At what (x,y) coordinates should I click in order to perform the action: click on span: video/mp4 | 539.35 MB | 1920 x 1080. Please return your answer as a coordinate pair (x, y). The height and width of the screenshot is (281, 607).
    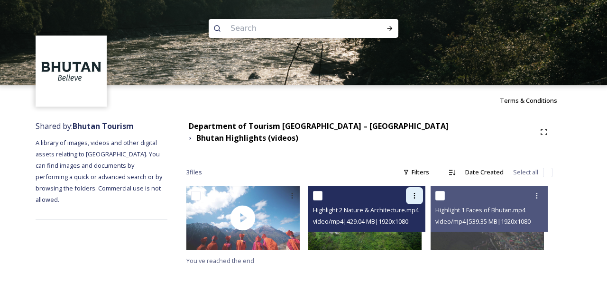
    Looking at the image, I should click on (483, 221).